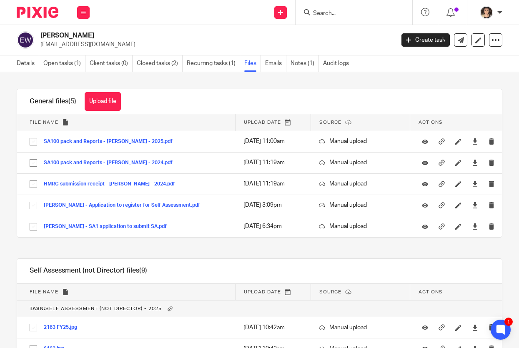 Image resolution: width=519 pixels, height=348 pixels. What do you see at coordinates (214, 63) in the screenshot?
I see `a: Recurring tasks (1)` at bounding box center [214, 63].